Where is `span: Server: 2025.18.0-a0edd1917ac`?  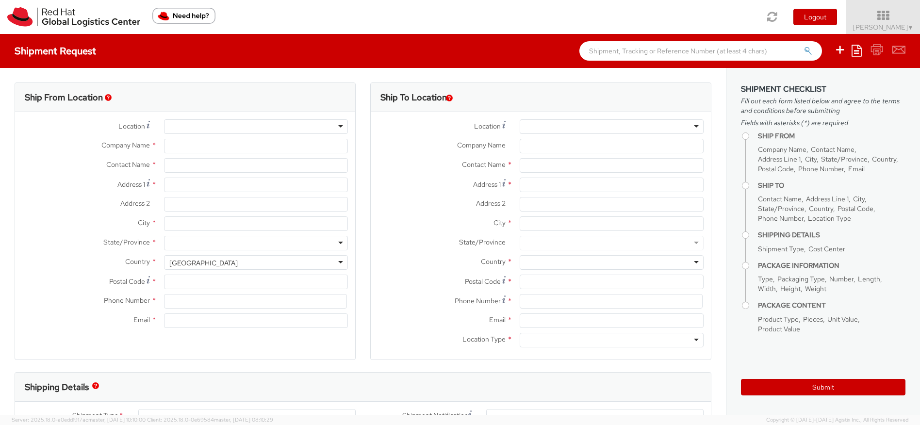
span: Server: 2025.18.0-a0edd1917ac is located at coordinates (79, 420).